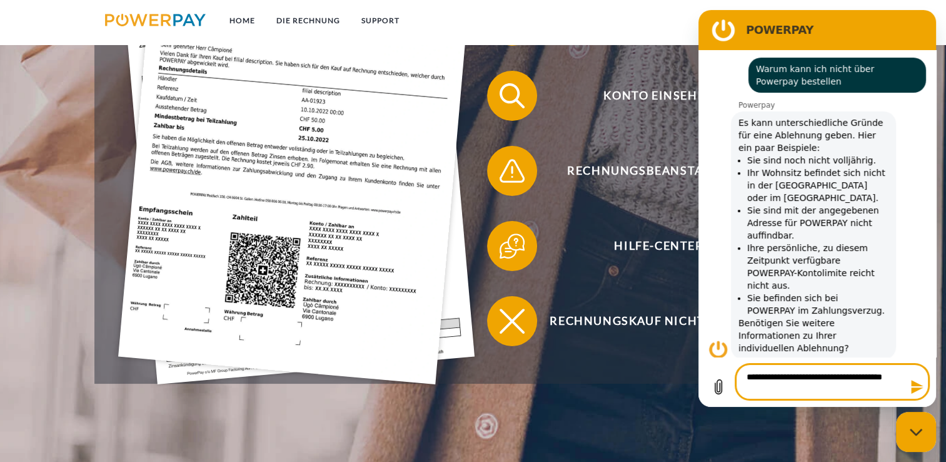 The height and width of the screenshot is (462, 946). I want to click on span: Hilfe-Center, so click(659, 246).